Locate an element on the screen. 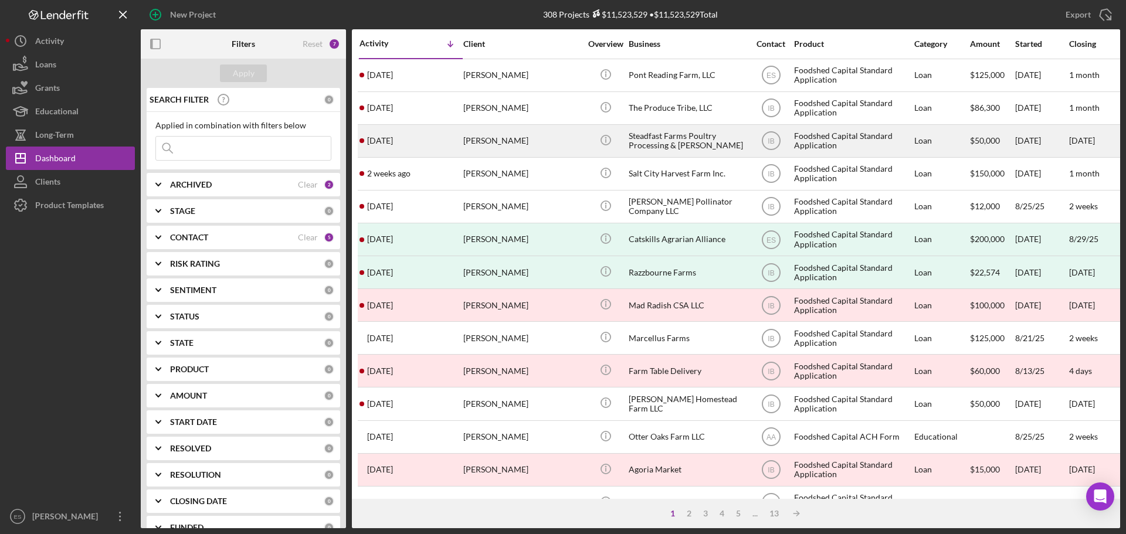 The width and height of the screenshot is (1126, 534). button: Educational is located at coordinates (70, 111).